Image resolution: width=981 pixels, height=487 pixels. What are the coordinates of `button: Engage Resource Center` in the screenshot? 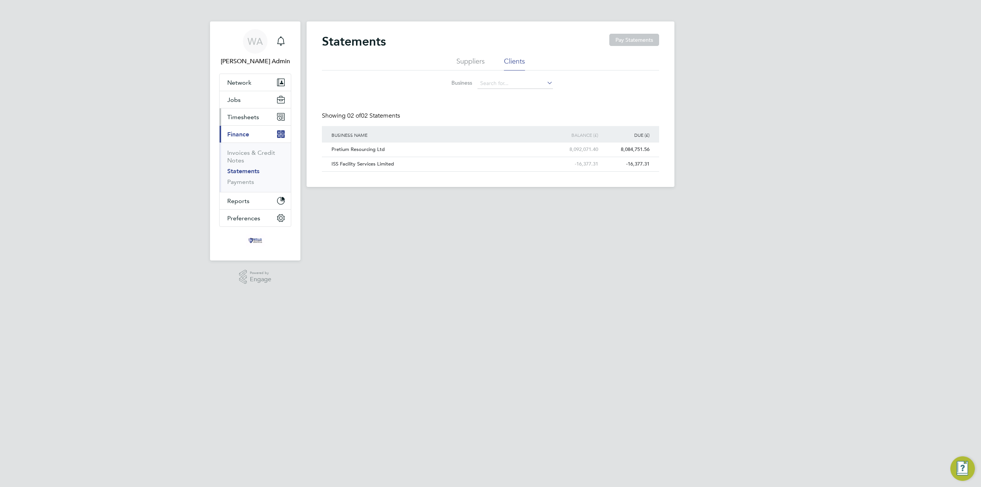 It's located at (963, 469).